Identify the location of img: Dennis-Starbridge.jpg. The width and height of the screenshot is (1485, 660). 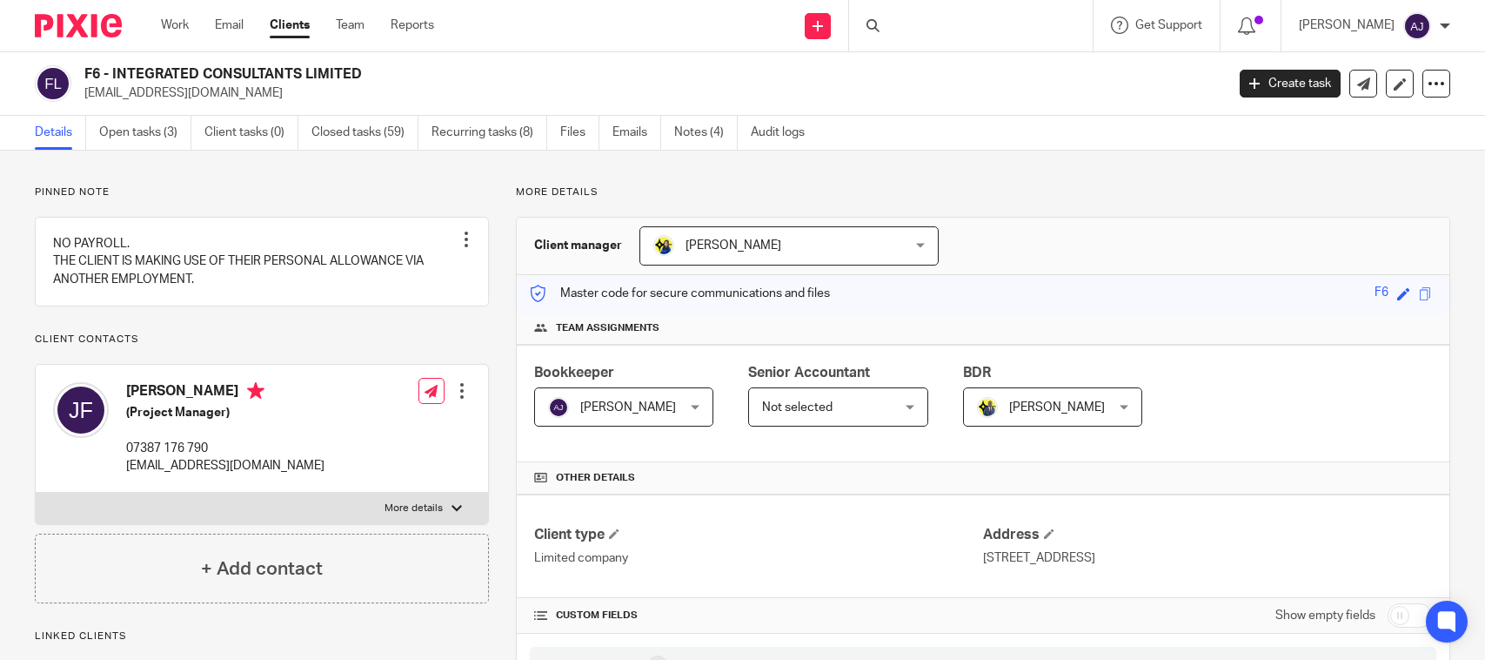
(988, 407).